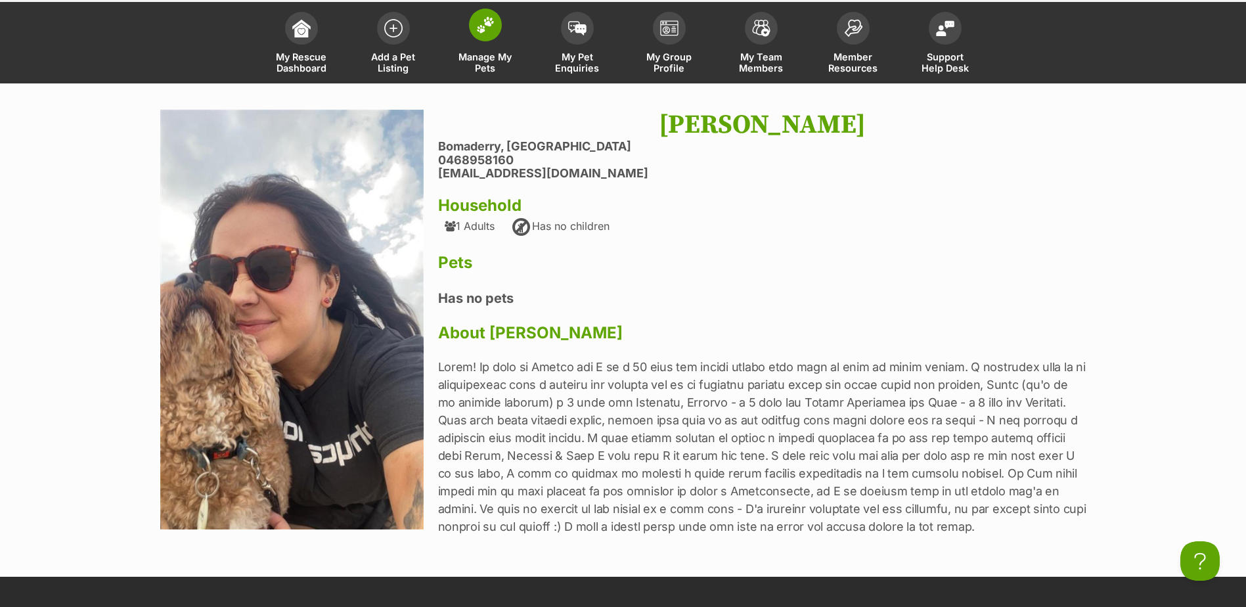  I want to click on a: Manage My Pets, so click(485, 44).